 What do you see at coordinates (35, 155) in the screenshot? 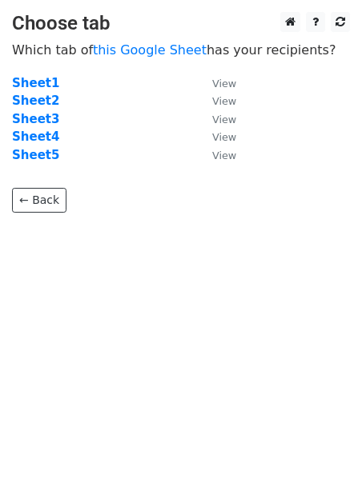
I see `a: Sheet5` at bounding box center [35, 155].